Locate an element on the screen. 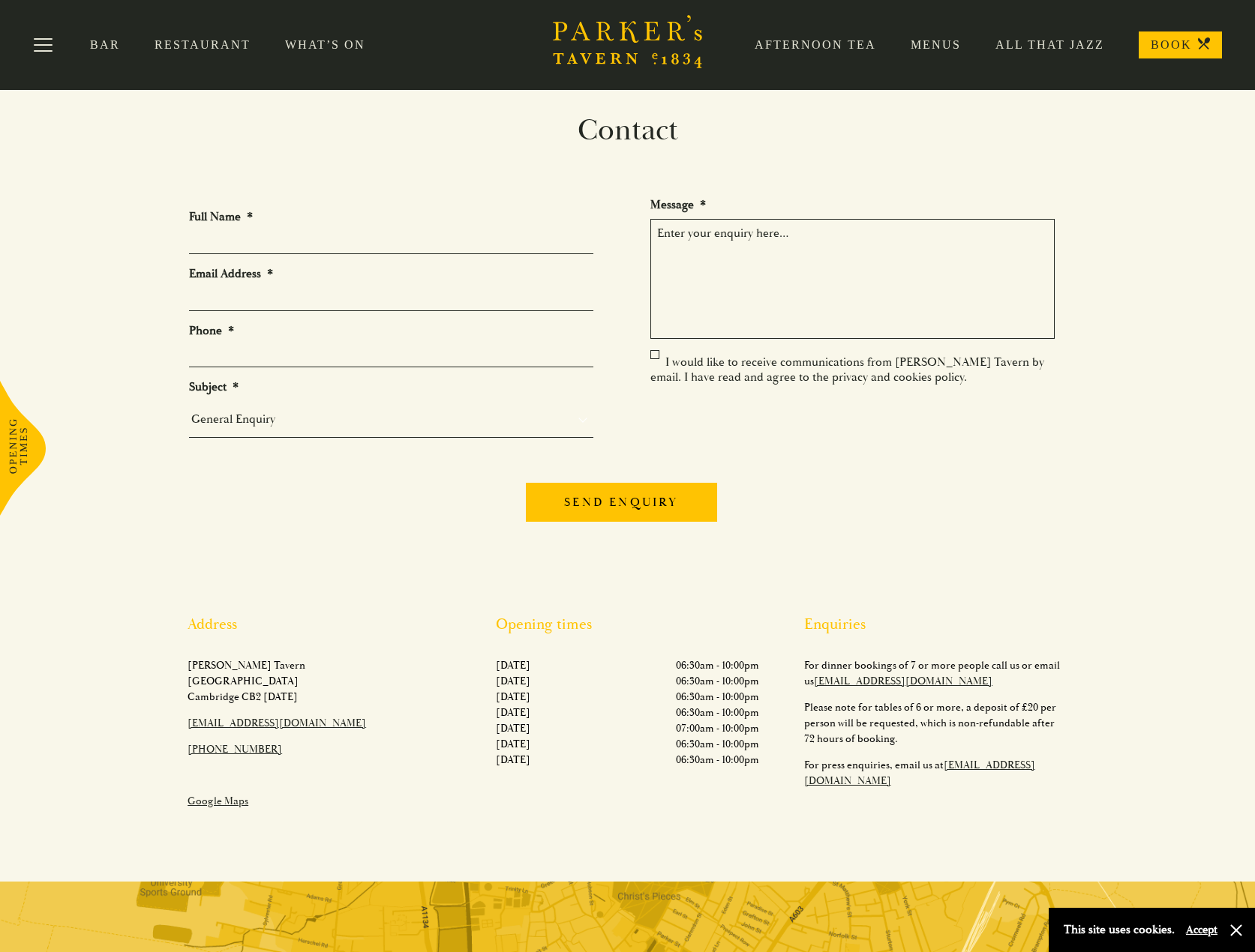  button: Accept is located at coordinates (1201, 930).